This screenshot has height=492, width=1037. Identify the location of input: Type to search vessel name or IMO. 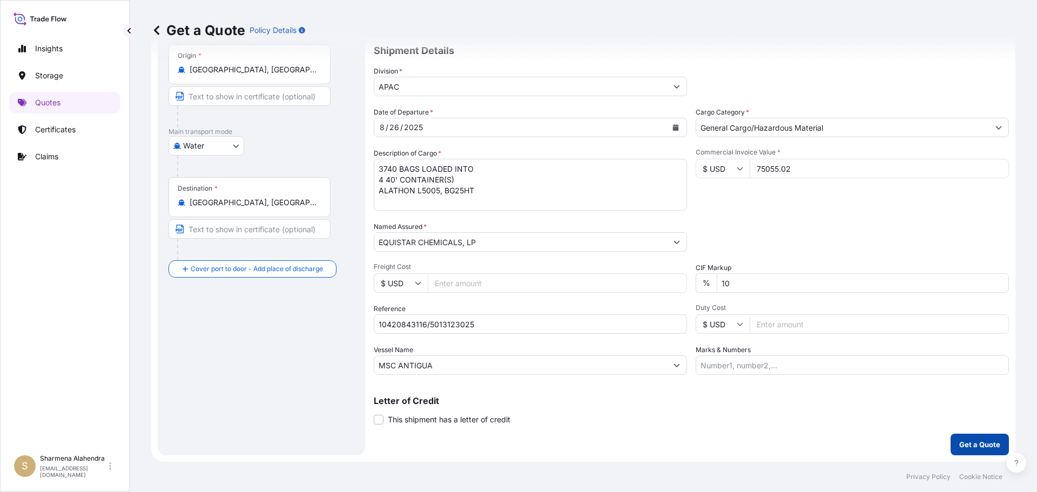
(520, 365).